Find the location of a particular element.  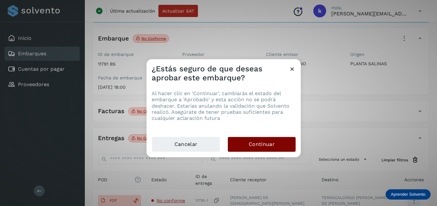

span: Cancelar is located at coordinates (186, 144).